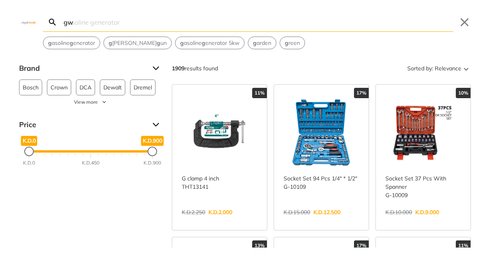 This screenshot has width=490, height=273. What do you see at coordinates (112, 87) in the screenshot?
I see `button: Dewalt` at bounding box center [112, 87].